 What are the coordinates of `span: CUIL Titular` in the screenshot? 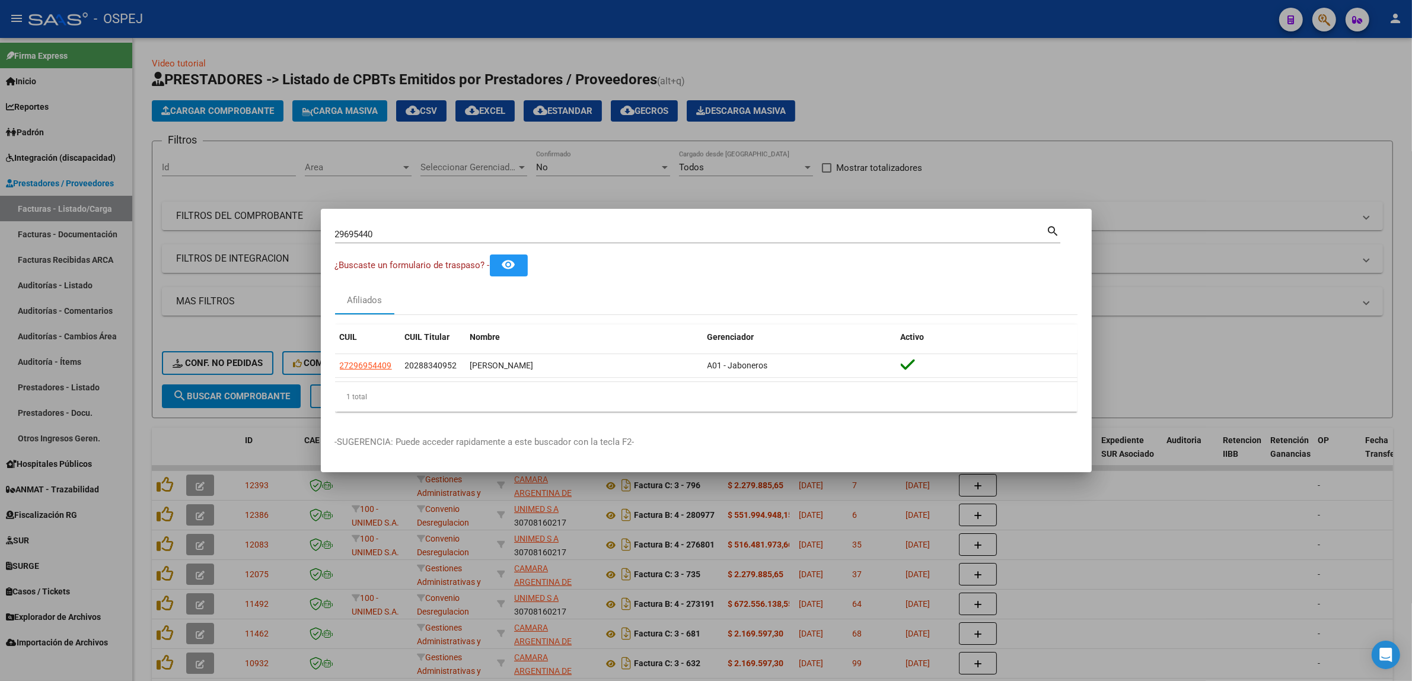 It's located at (428, 337).